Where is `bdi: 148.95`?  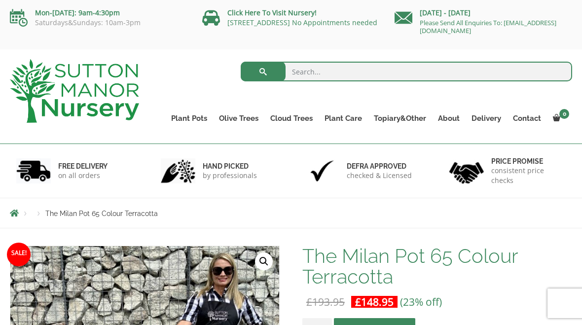 bdi: 148.95 is located at coordinates (374, 302).